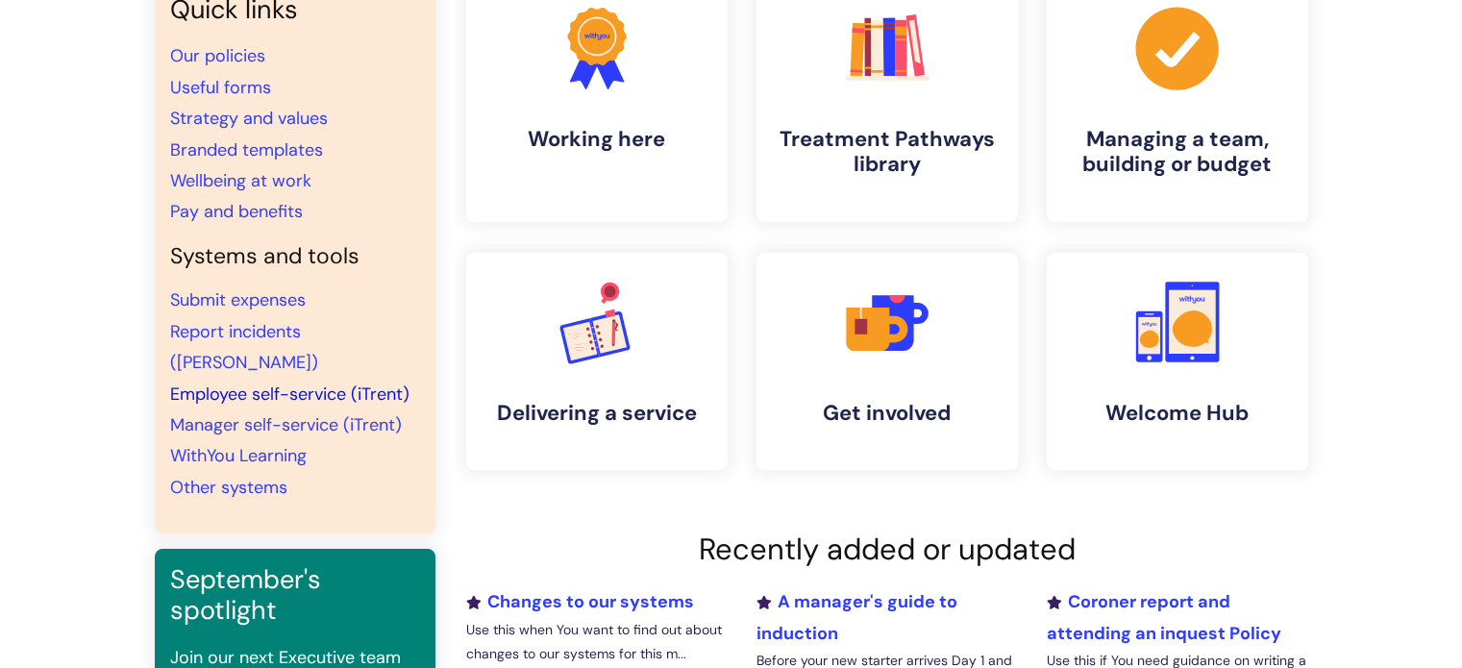  Describe the element at coordinates (1177, 413) in the screenshot. I see `h4: Welcome Hub` at that location.